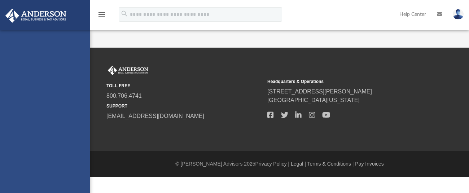 This screenshot has height=193, width=469. Describe the element at coordinates (184, 106) in the screenshot. I see `small: SUPPORT` at that location.